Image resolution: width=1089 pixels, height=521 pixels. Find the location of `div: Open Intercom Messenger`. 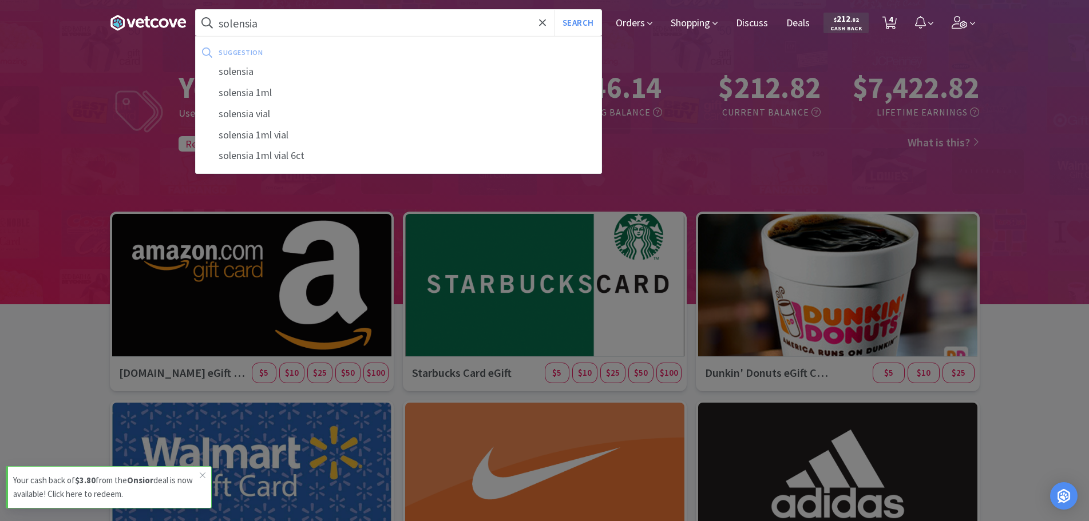

div: Open Intercom Messenger is located at coordinates (1064, 496).